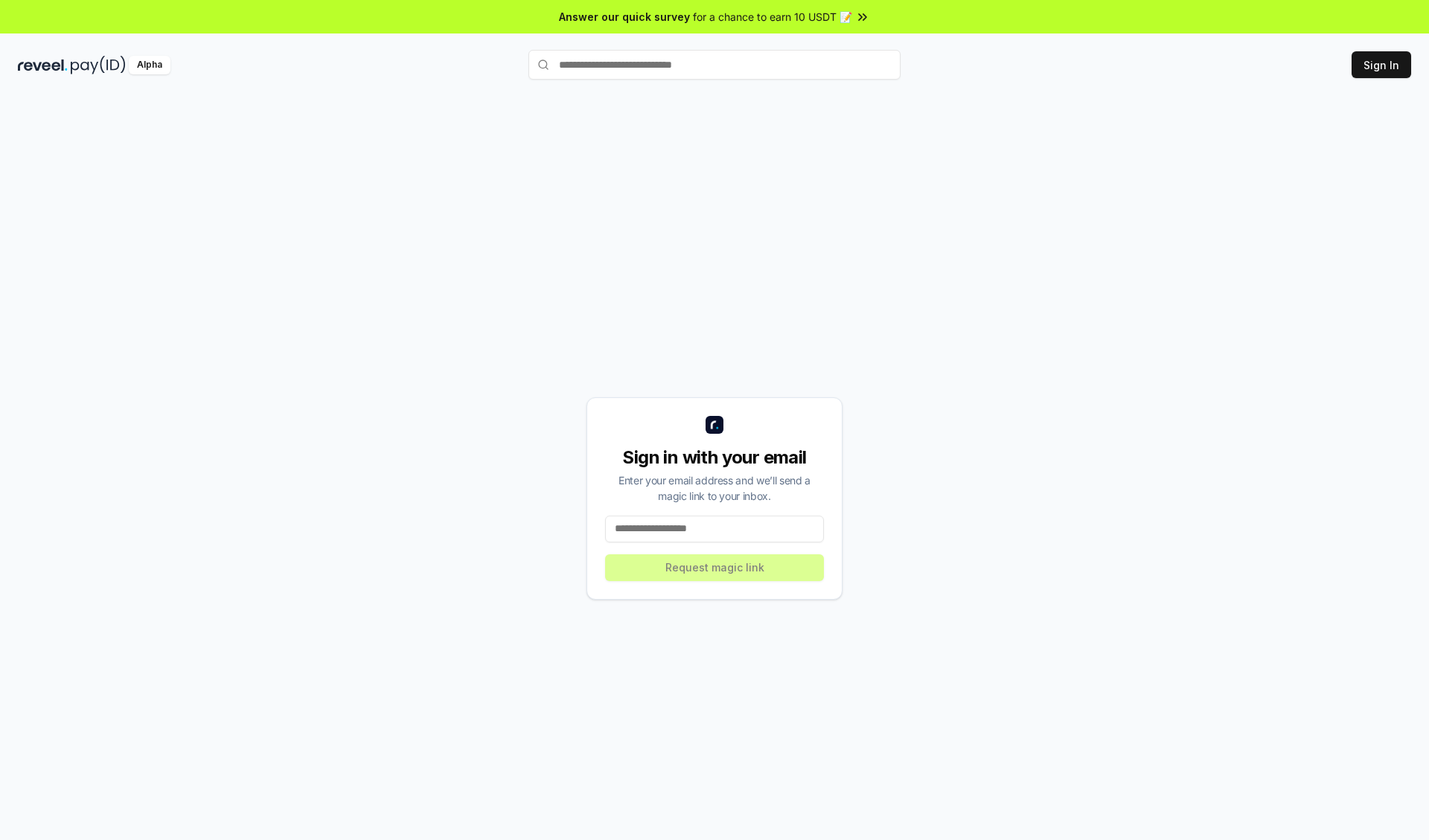  Describe the element at coordinates (149, 65) in the screenshot. I see `div: Alpha` at that location.